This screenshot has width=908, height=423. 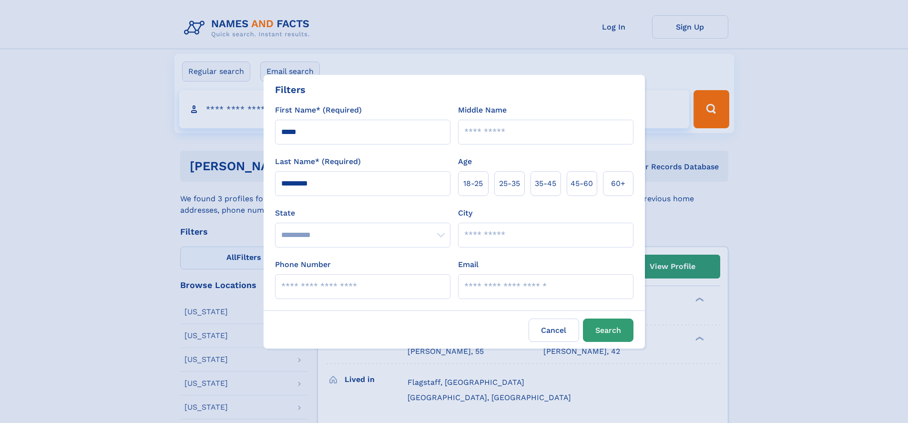 I want to click on button: Search, so click(x=608, y=330).